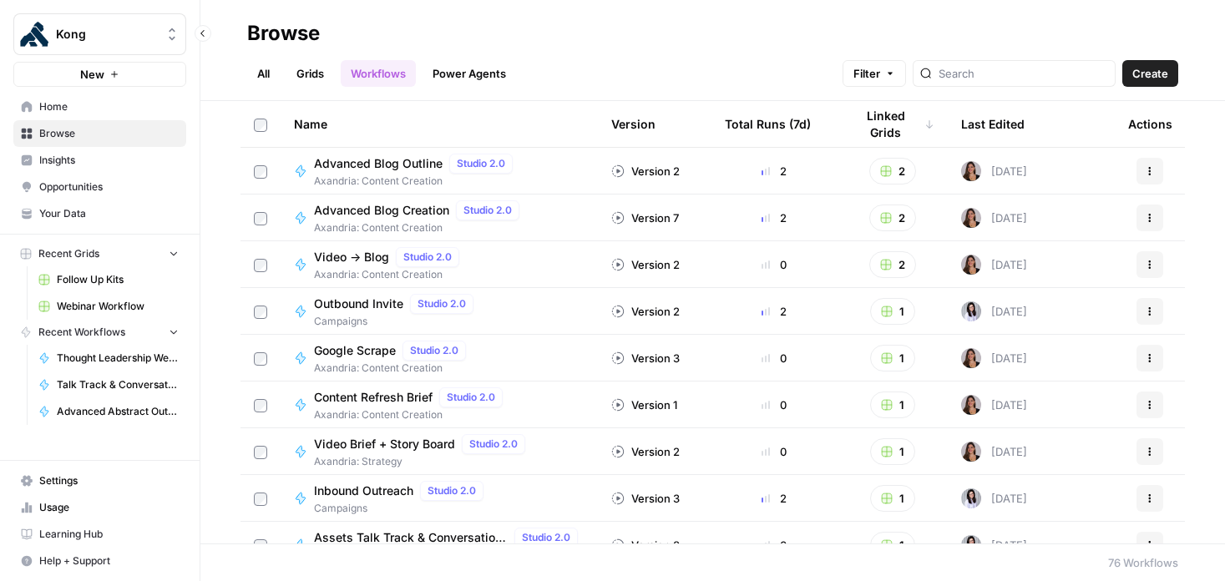 This screenshot has width=1225, height=581. What do you see at coordinates (99, 535) in the screenshot?
I see `a: Learning Hub` at bounding box center [99, 535].